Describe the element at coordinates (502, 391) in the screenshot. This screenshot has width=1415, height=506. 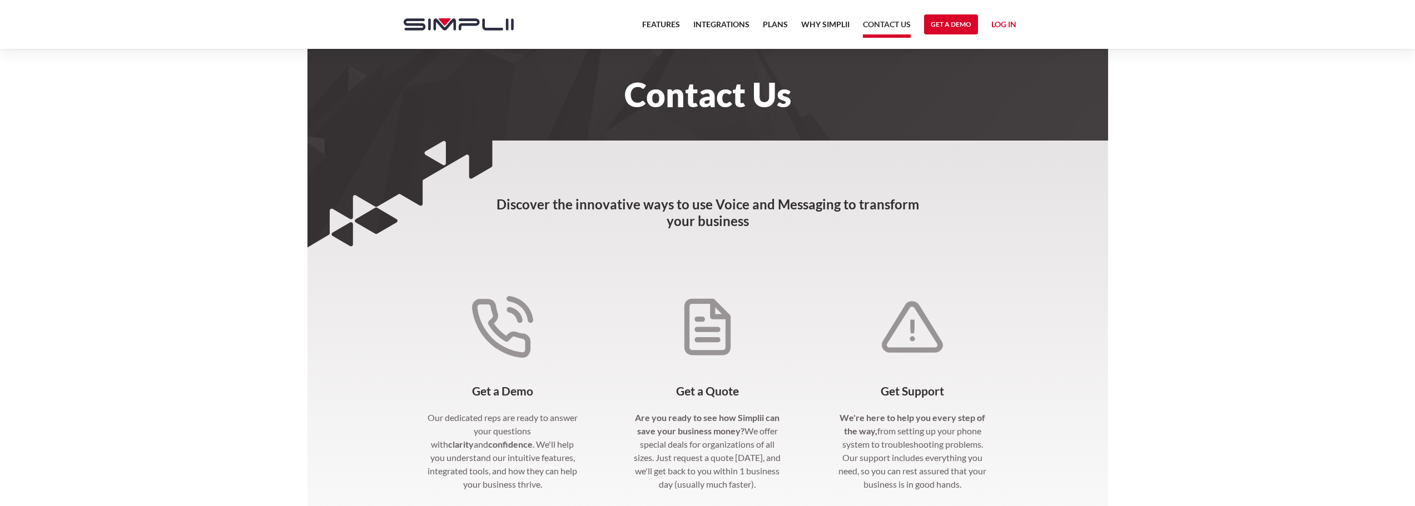
I see `h4: Get a Demo` at that location.